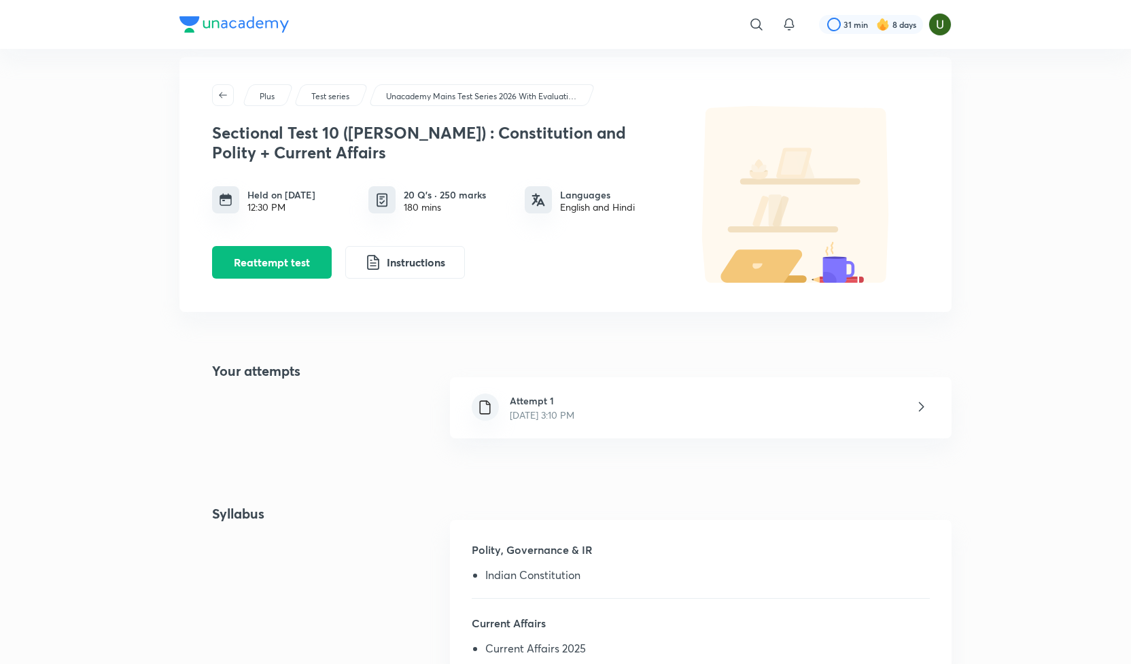 This screenshot has width=1131, height=664. I want to click on div: 12:30 PM, so click(281, 207).